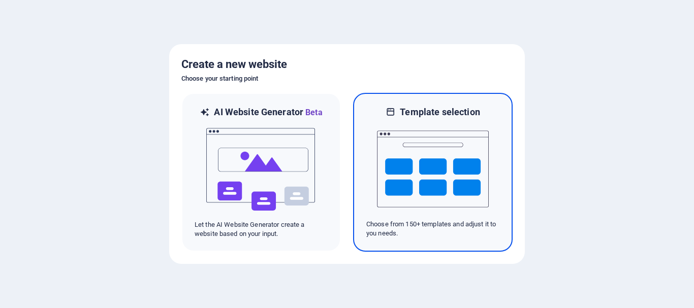 The image size is (694, 308). Describe the element at coordinates (433, 172) in the screenshot. I see `div: Template selectionChoose from 150+ templates and adjust it to you needs.` at that location.